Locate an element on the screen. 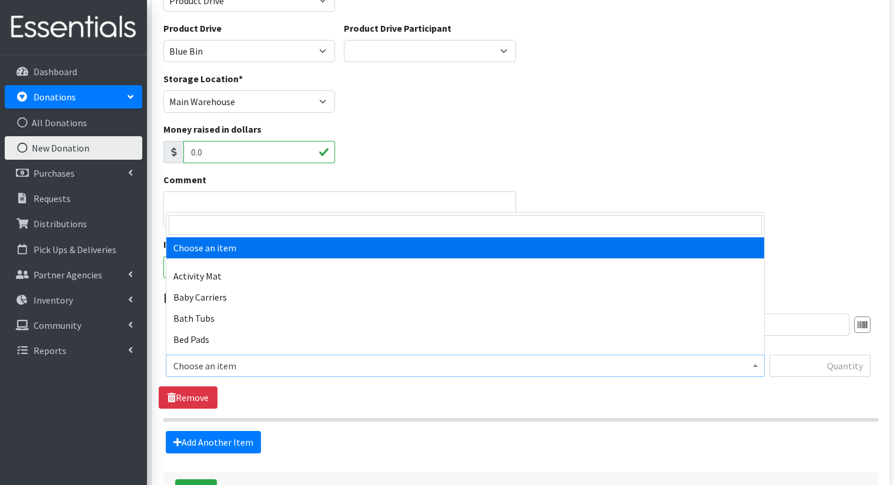  a: Add Another Item is located at coordinates (213, 442).